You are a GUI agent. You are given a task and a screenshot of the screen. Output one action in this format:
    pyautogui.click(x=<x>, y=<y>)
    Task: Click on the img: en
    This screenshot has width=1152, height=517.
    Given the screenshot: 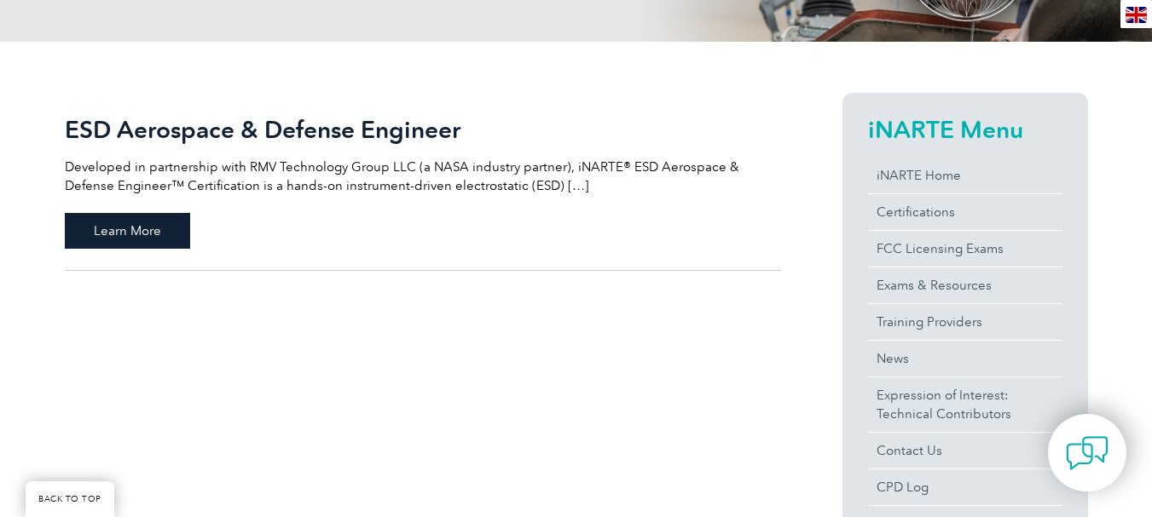 What is the action you would take?
    pyautogui.click(x=1135, y=14)
    